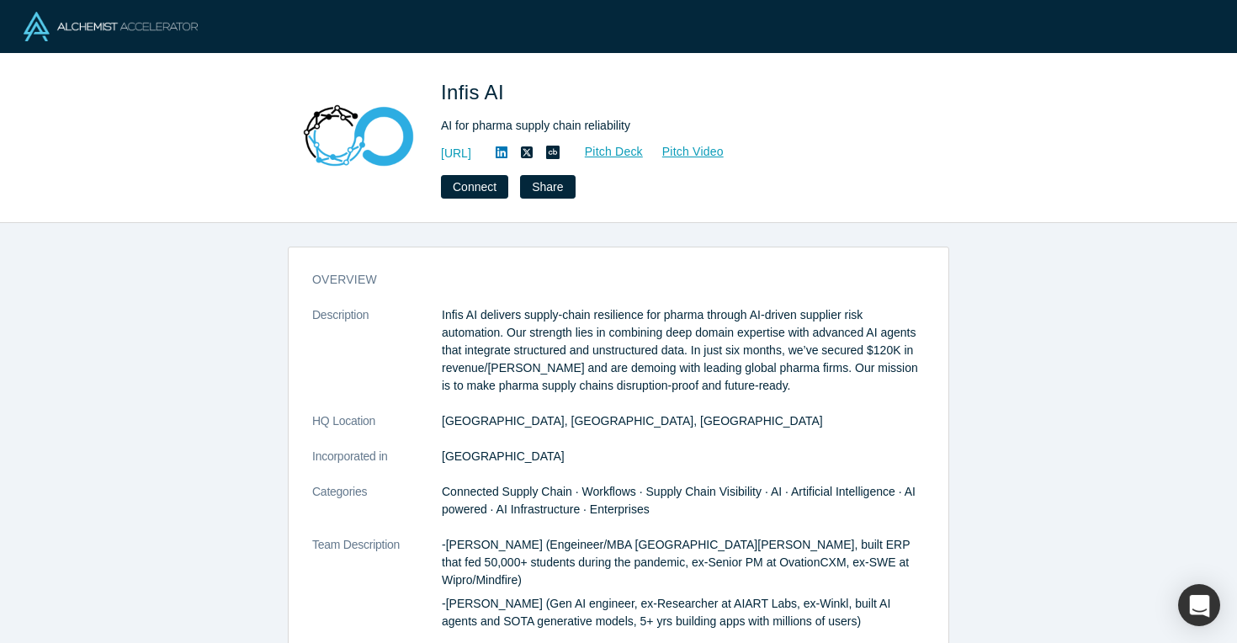 The image size is (1237, 643). Describe the element at coordinates (377, 509) in the screenshot. I see `dt: Categories` at that location.